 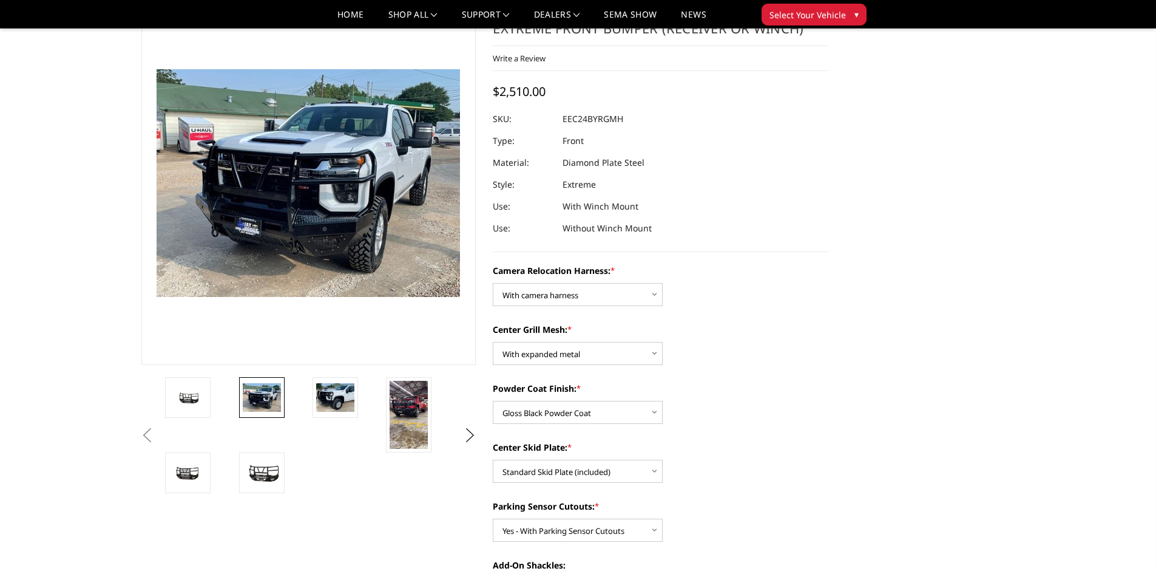 What do you see at coordinates (660, 564) in the screenshot?
I see `label: Add-On Shackles:` at bounding box center [660, 564].